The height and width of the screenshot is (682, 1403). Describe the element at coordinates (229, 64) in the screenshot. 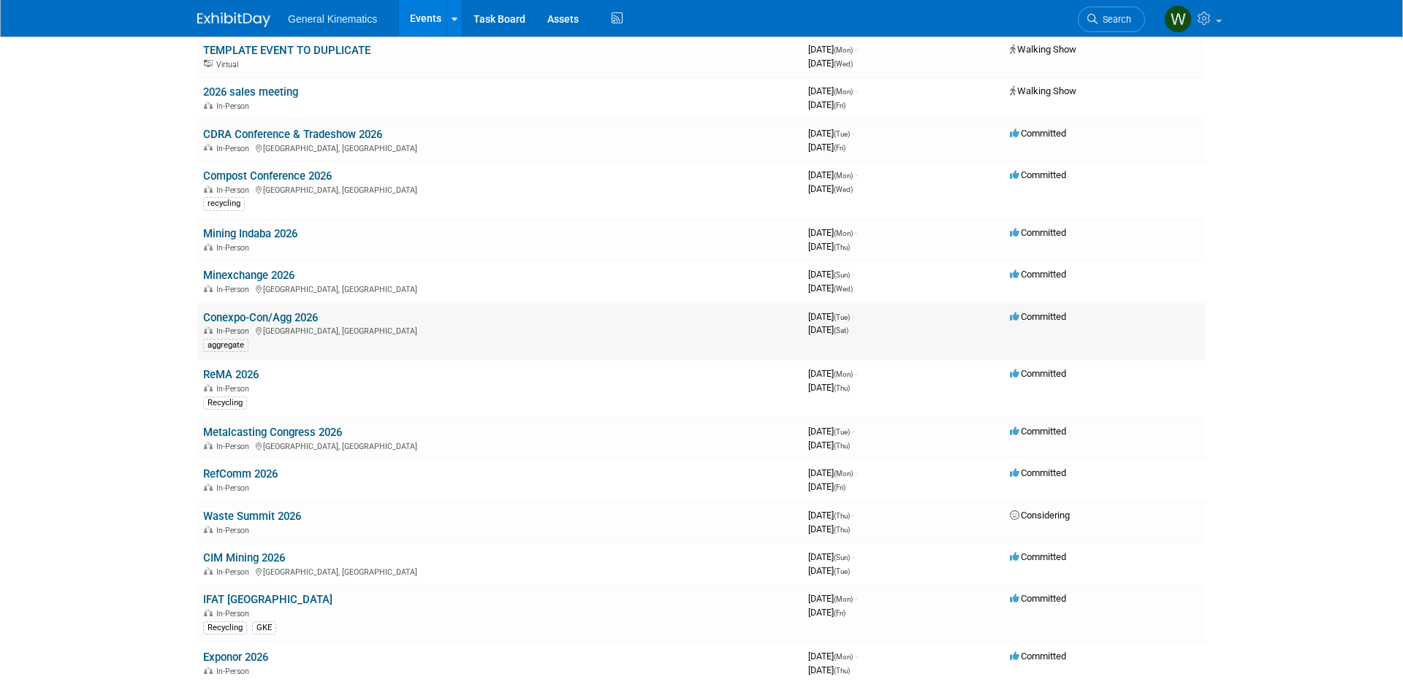

I see `span: Virtual` at that location.